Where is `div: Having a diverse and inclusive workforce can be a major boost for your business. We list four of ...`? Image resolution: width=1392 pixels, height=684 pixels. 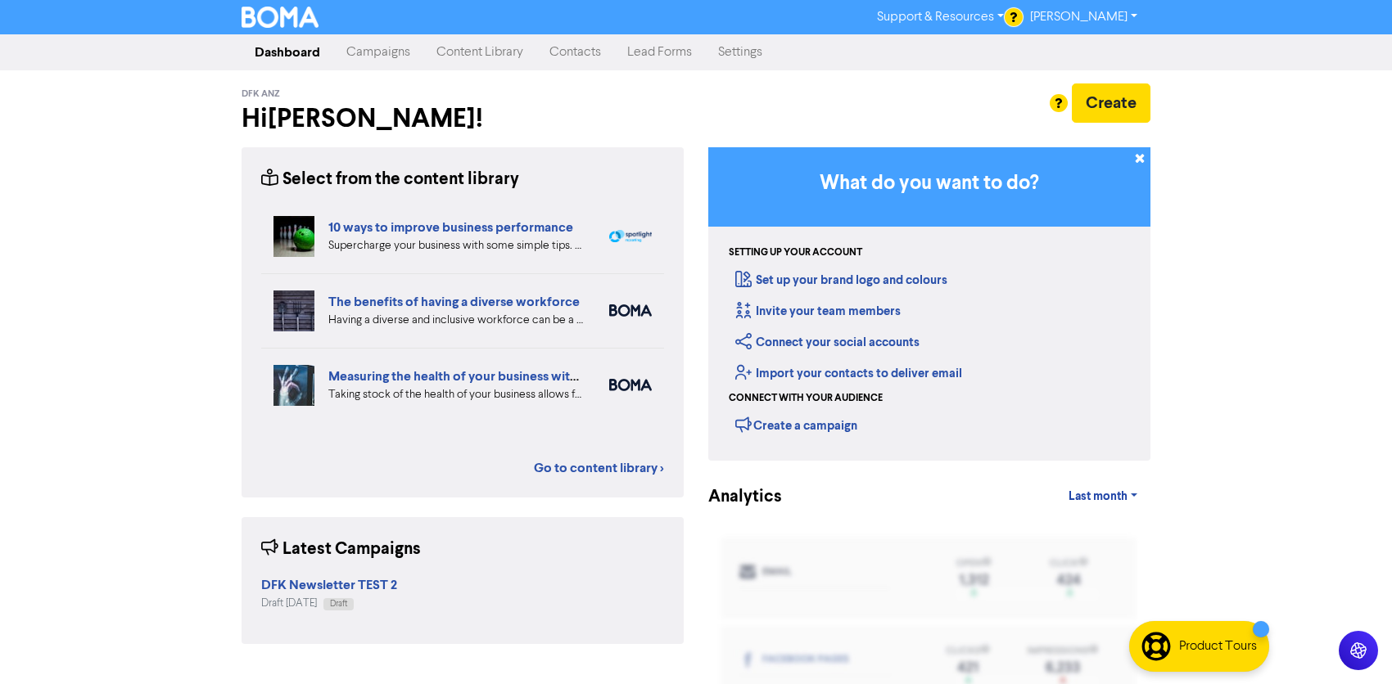
div: Having a diverse and inclusive workforce can be a major boost for your business. We list four of ... is located at coordinates (456, 320).